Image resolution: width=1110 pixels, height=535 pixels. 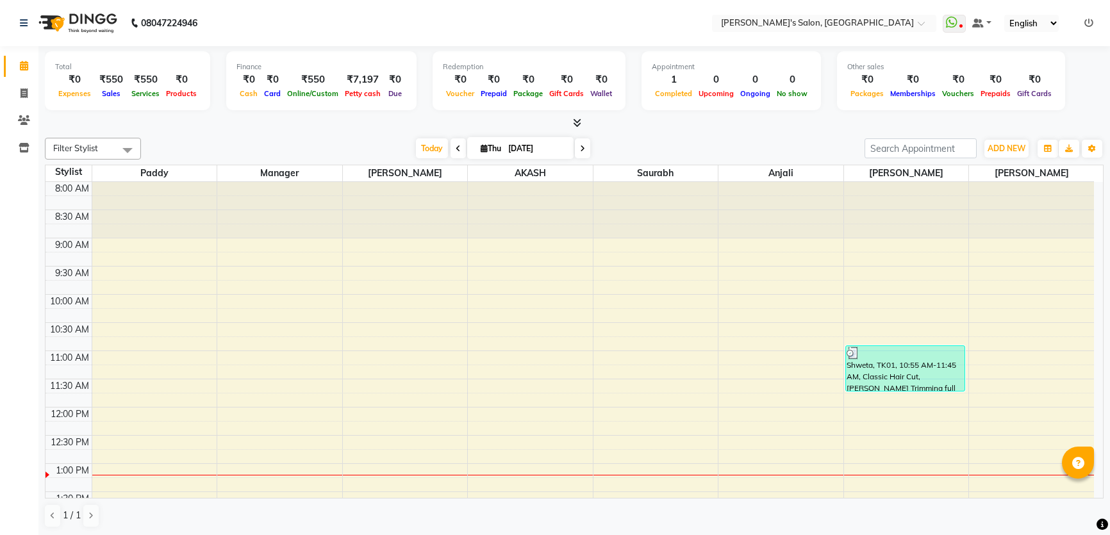 I want to click on div: Appointment, so click(x=731, y=67).